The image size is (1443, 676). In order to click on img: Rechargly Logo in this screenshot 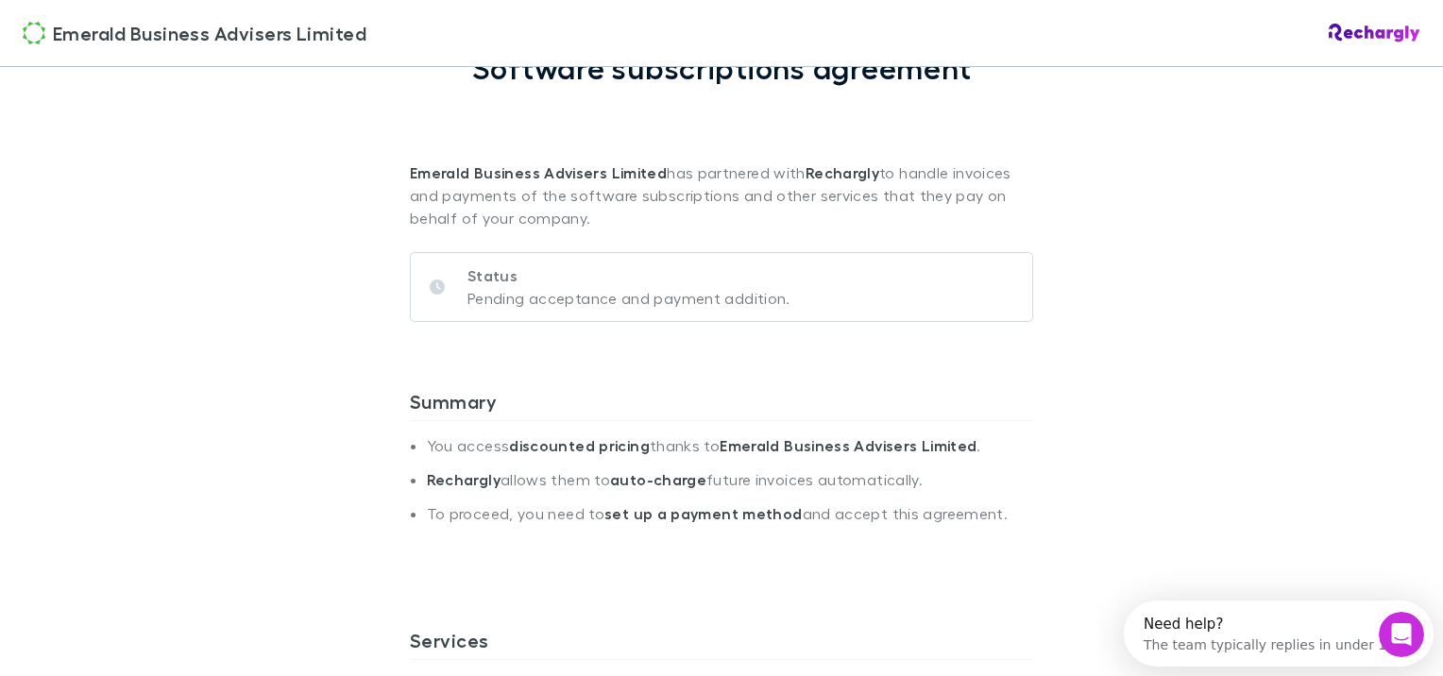, I will do `click(1374, 33)`.